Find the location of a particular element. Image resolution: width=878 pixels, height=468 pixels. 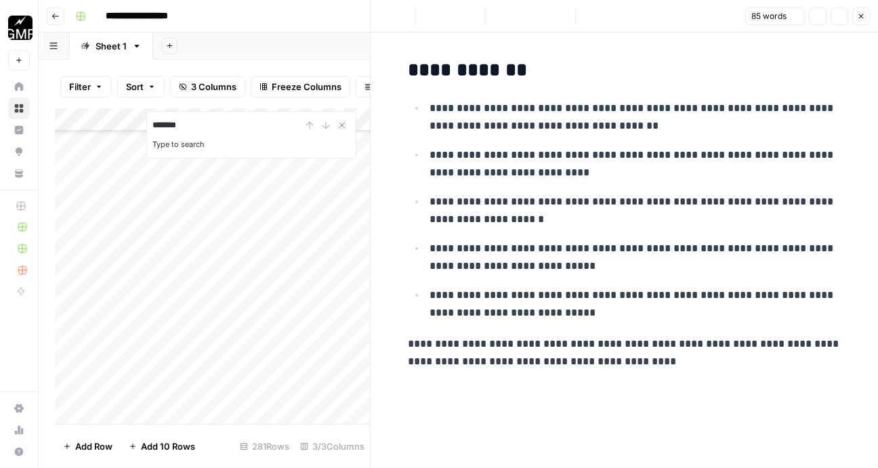

span: Freeze Columns is located at coordinates (306, 87).